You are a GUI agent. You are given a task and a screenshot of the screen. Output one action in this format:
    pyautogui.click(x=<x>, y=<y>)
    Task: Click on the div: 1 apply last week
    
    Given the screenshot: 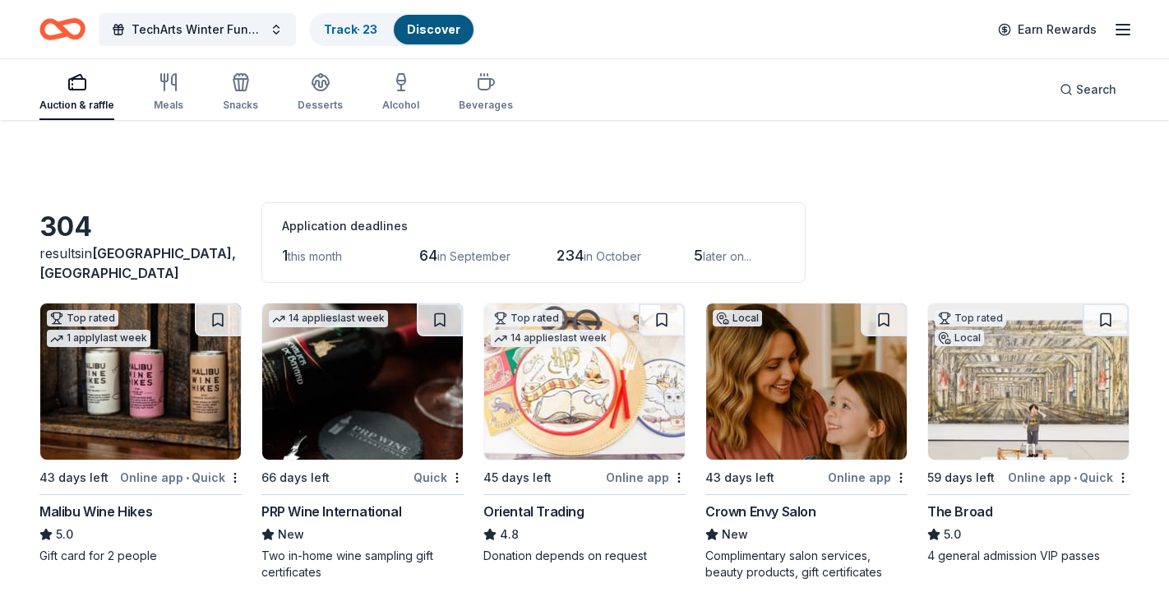 What is the action you would take?
    pyautogui.click(x=99, y=338)
    